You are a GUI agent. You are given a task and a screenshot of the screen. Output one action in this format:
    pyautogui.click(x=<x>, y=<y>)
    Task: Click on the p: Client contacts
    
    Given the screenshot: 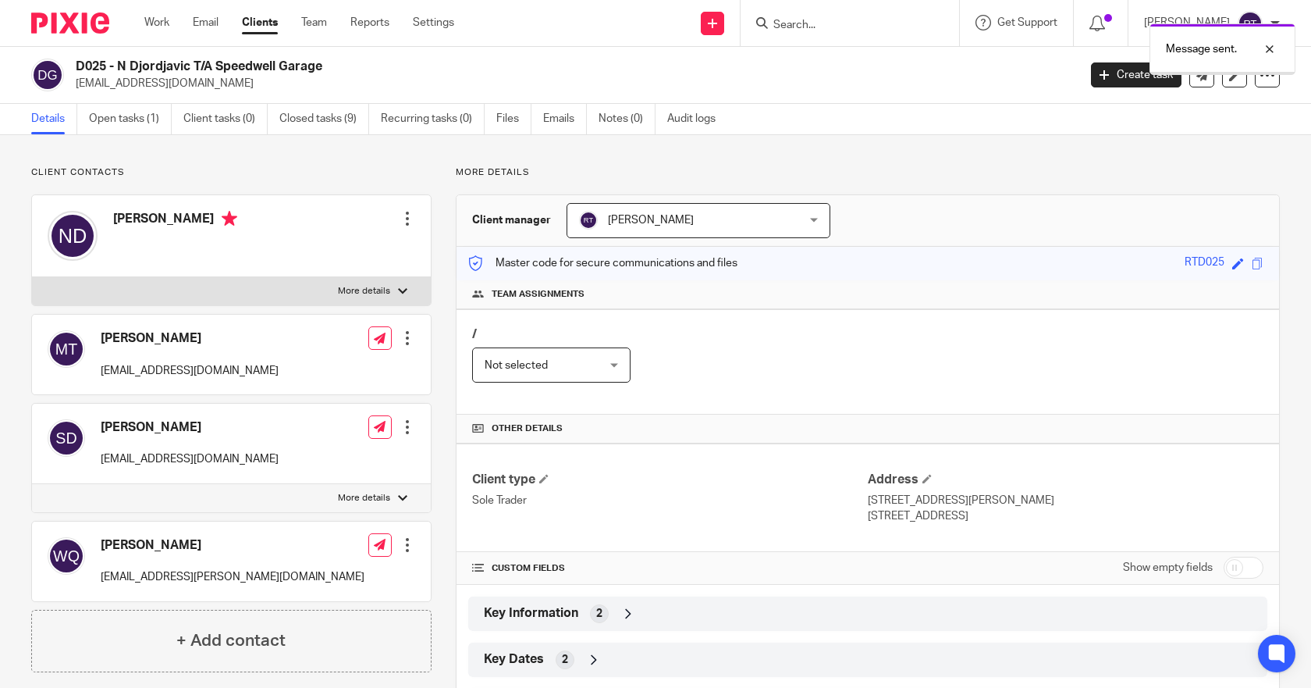 What is the action you would take?
    pyautogui.click(x=231, y=173)
    